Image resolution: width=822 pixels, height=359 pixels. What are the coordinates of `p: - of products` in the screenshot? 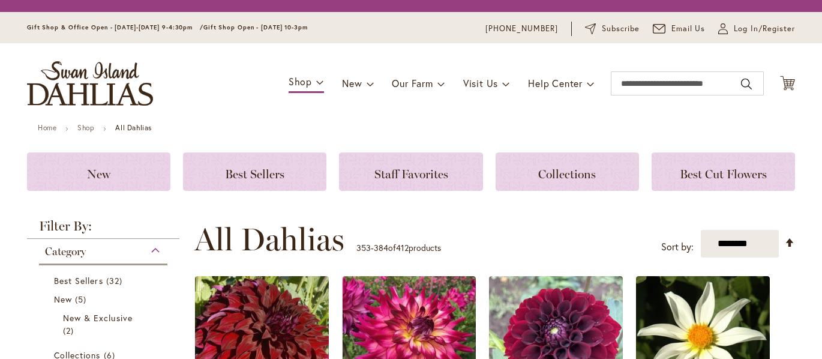 It's located at (398, 248).